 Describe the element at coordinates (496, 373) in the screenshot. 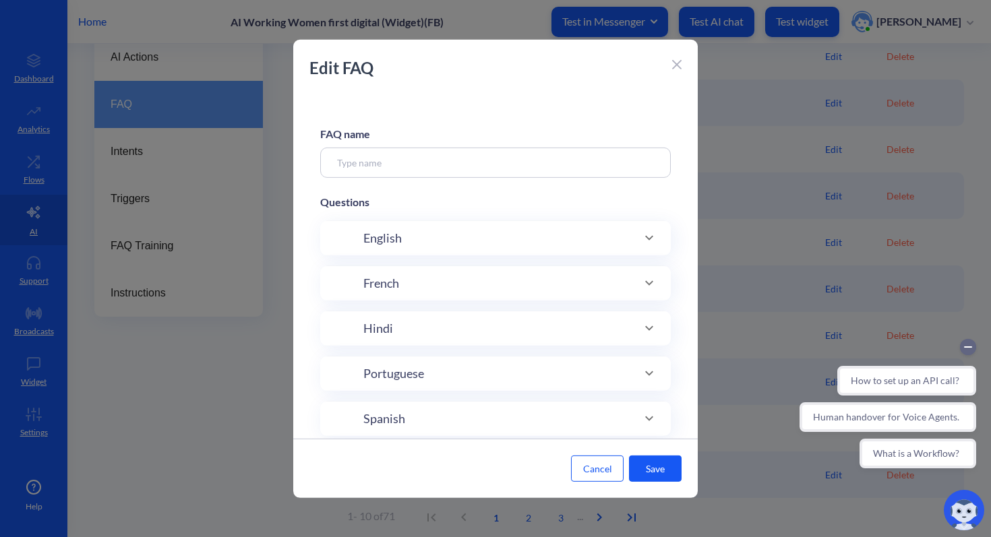

I see `div: Portuguese` at that location.